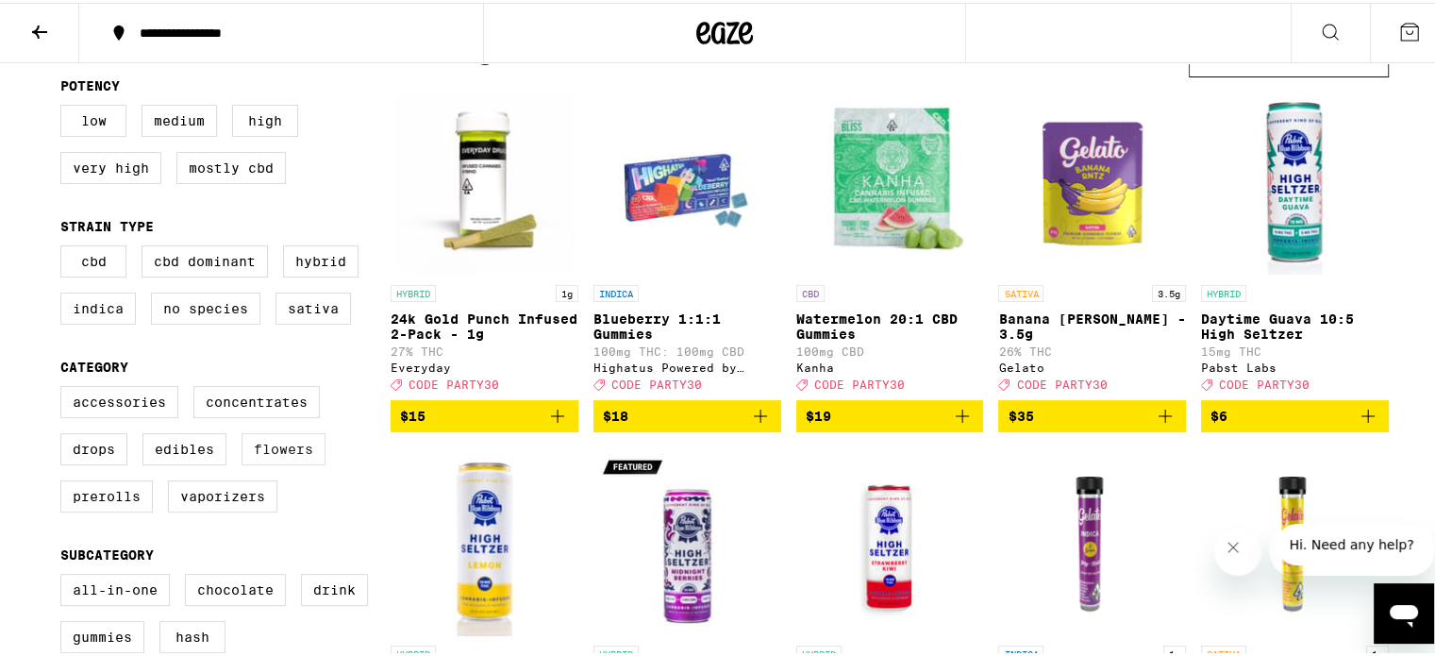 This screenshot has width=1435, height=656. What do you see at coordinates (484, 348) in the screenshot?
I see `p: 27% THC` at bounding box center [484, 348].